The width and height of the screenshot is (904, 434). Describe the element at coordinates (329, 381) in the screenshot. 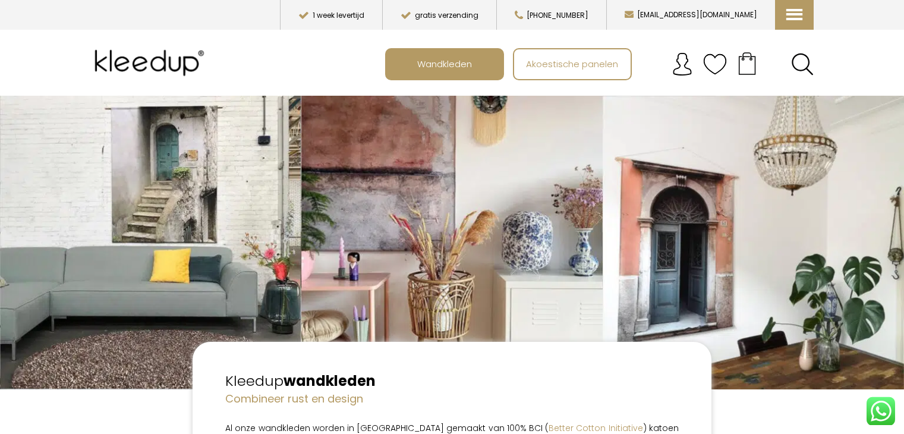

I see `strong: wandkleden` at that location.